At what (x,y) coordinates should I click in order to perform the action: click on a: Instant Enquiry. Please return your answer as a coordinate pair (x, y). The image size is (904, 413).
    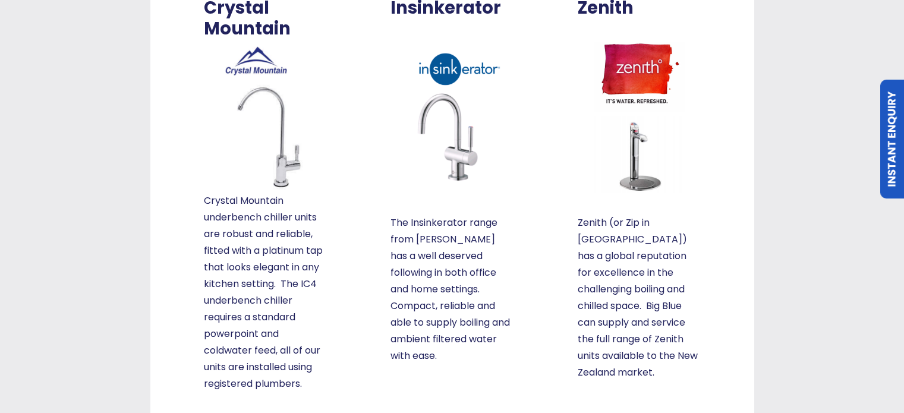
    Looking at the image, I should click on (893, 139).